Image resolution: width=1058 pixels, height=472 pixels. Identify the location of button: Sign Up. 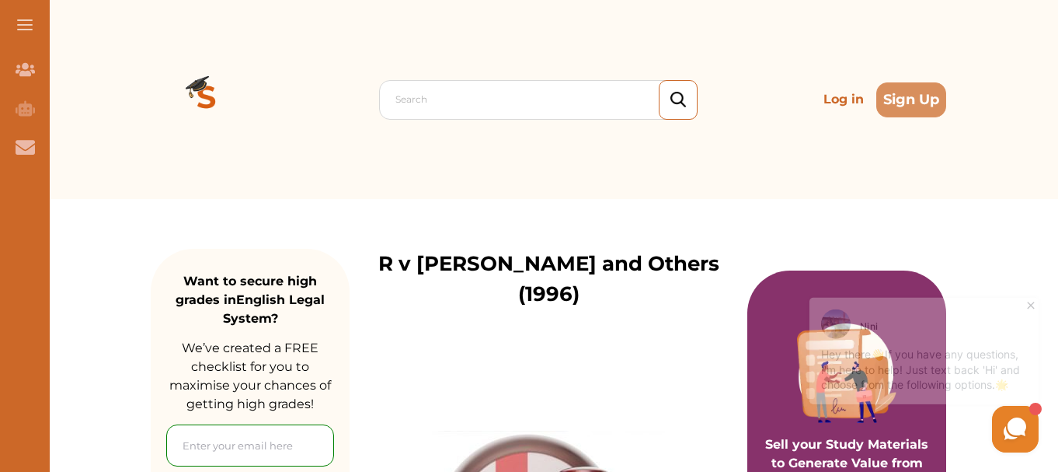
(911, 99).